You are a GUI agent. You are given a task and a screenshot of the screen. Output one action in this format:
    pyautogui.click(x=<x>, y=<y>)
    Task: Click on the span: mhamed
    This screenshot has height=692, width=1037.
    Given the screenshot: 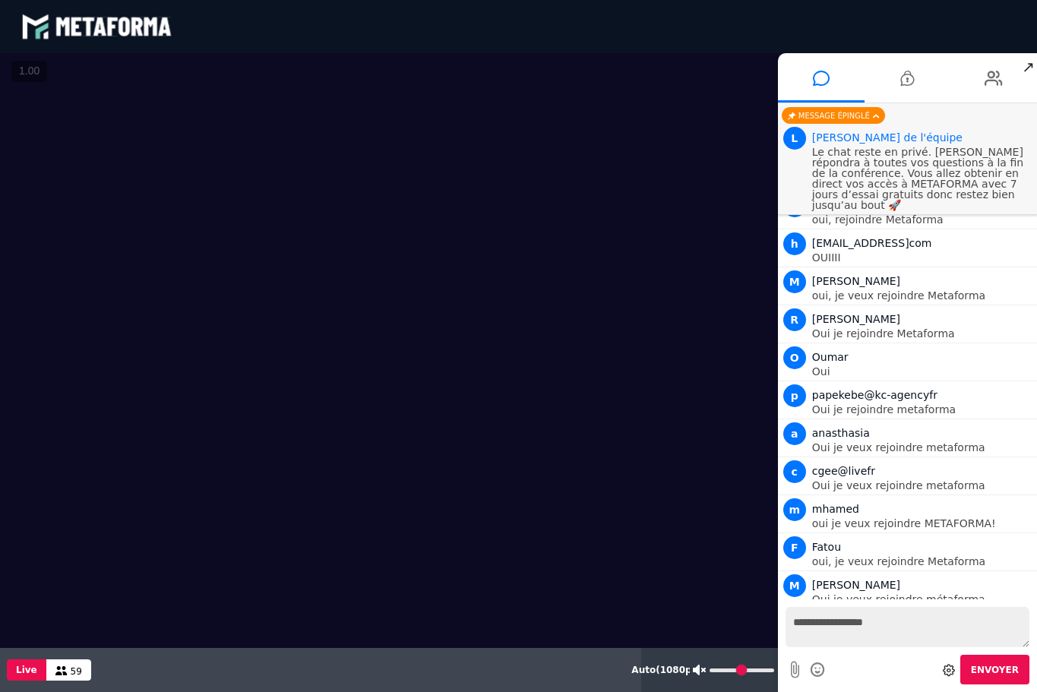 What is the action you would take?
    pyautogui.click(x=835, y=509)
    